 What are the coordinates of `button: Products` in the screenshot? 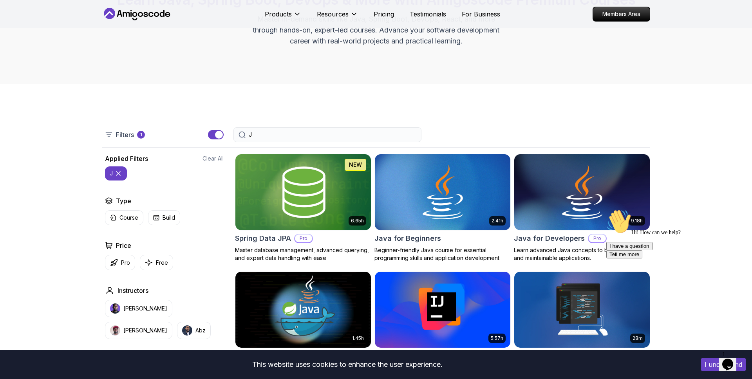 It's located at (283, 17).